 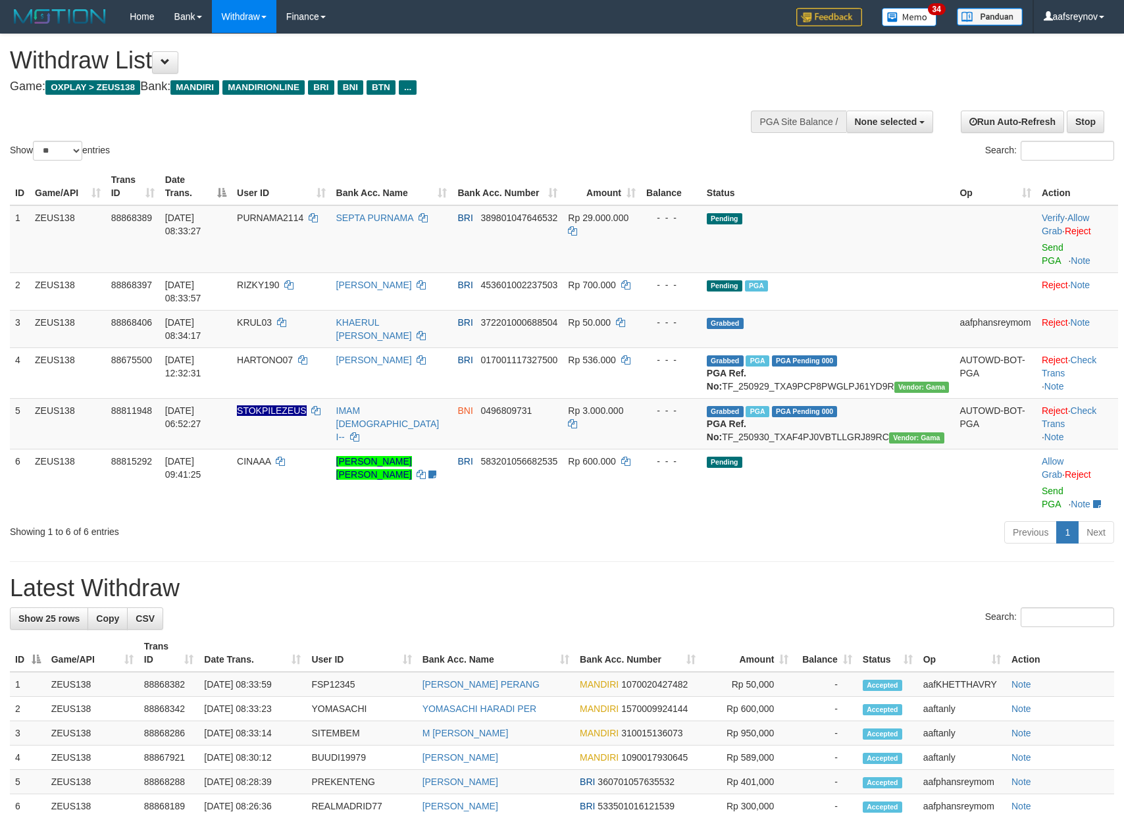 I want to click on span: HARTONO07, so click(x=264, y=360).